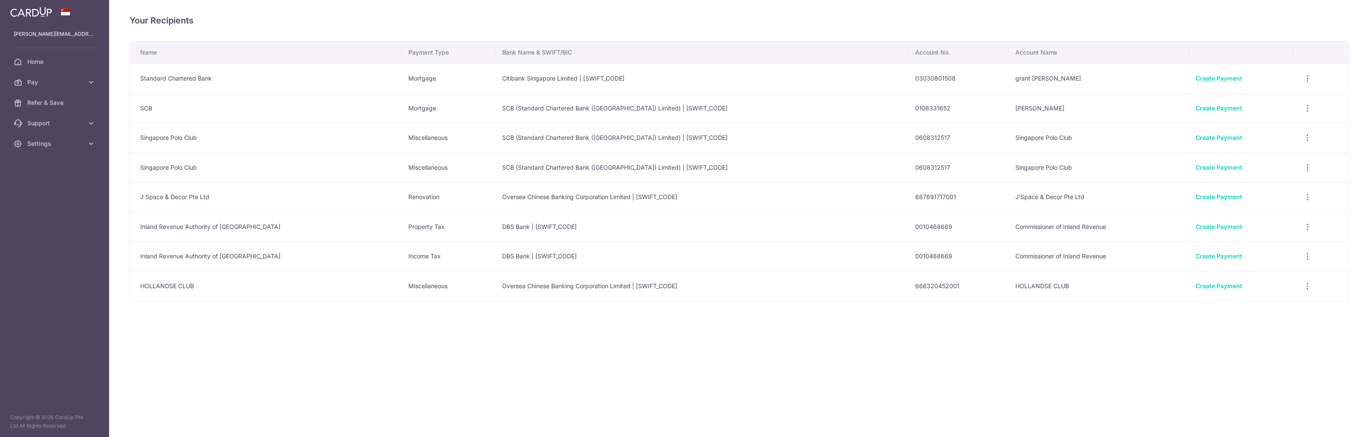 The image size is (1370, 437). What do you see at coordinates (55, 144) in the screenshot?
I see `span: Settings` at bounding box center [55, 144].